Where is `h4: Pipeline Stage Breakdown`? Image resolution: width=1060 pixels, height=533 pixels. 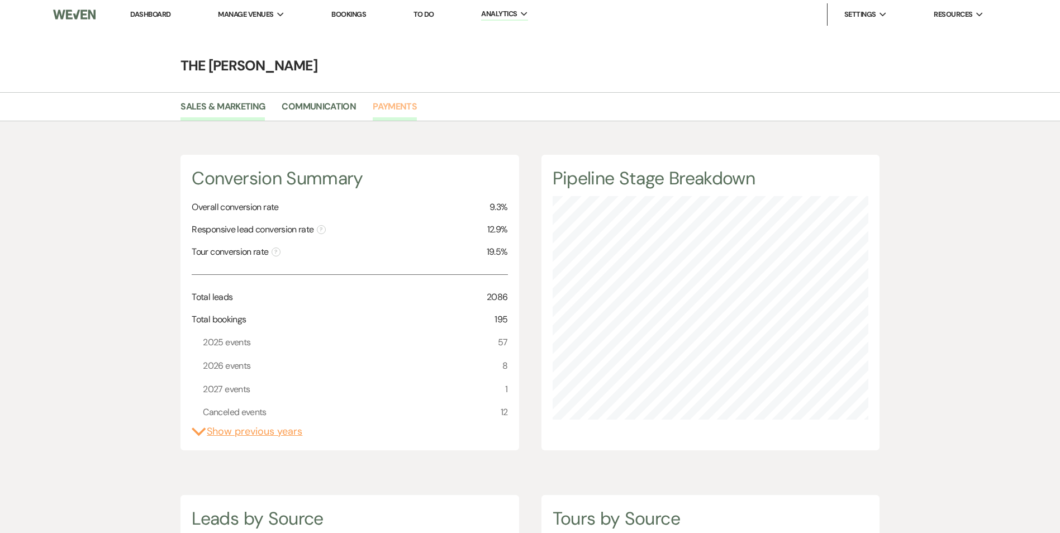
h4: Pipeline Stage Breakdown is located at coordinates (710, 178).